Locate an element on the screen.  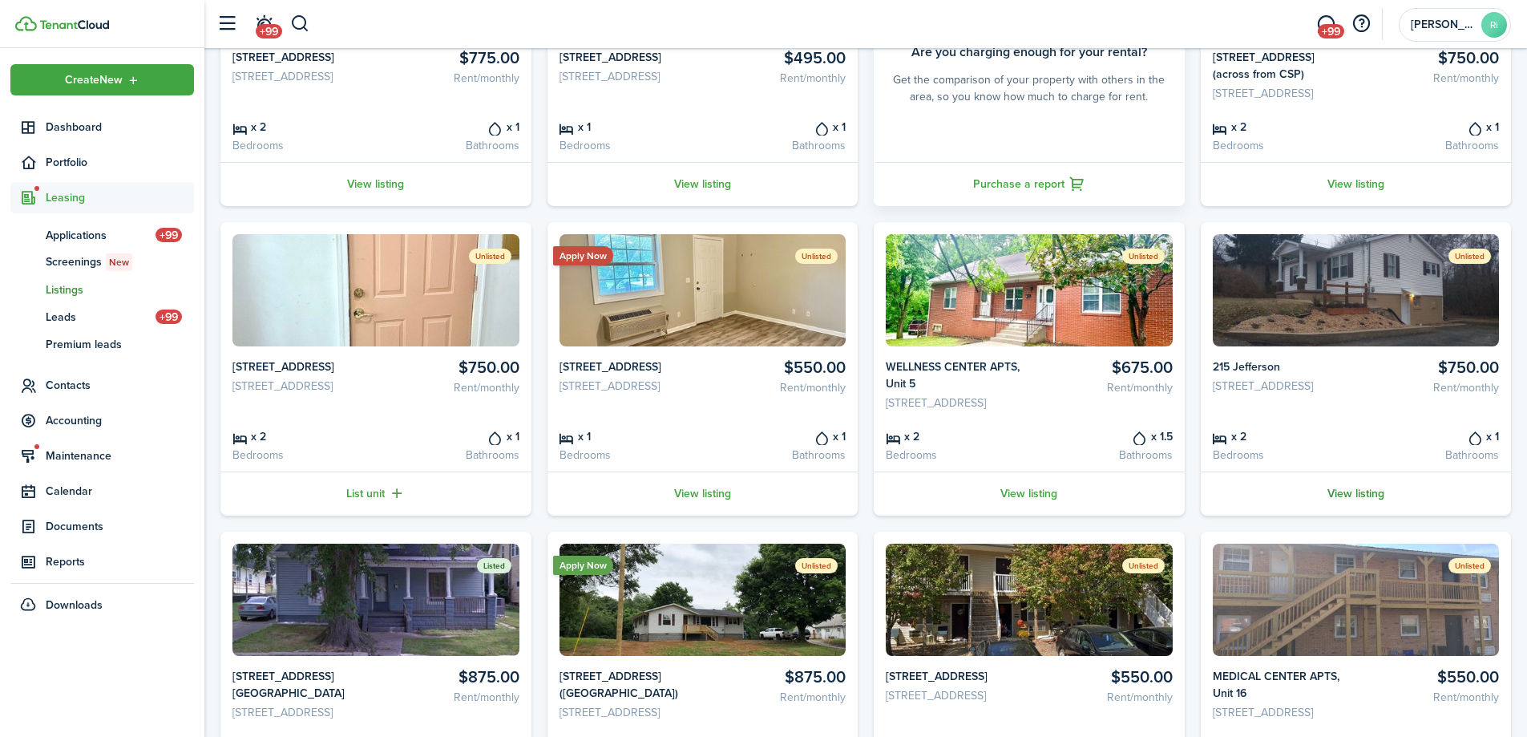
ribbon: Apply Now is located at coordinates (583, 256).